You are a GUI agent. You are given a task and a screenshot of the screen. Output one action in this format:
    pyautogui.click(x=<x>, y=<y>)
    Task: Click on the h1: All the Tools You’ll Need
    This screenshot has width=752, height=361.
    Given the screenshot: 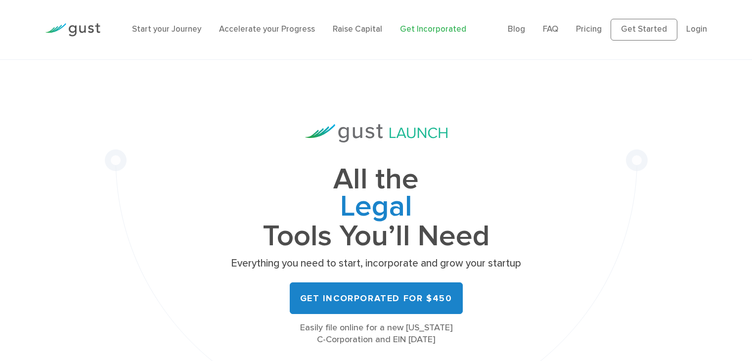 What is the action you would take?
    pyautogui.click(x=376, y=208)
    